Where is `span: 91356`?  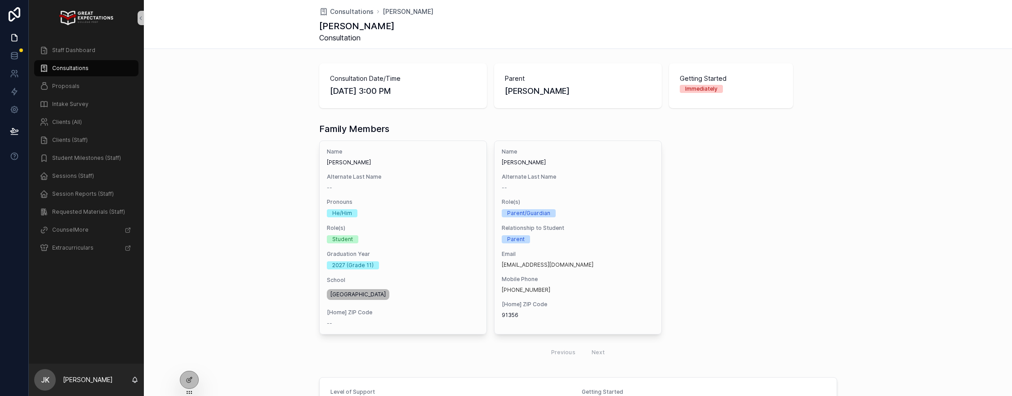 span: 91356 is located at coordinates (578, 316).